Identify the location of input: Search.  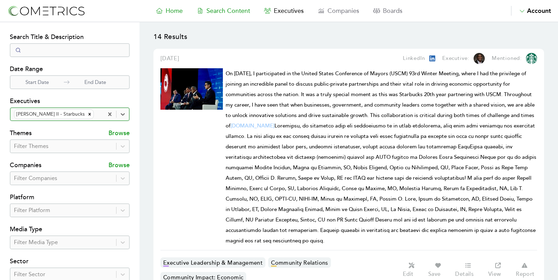
(70, 50).